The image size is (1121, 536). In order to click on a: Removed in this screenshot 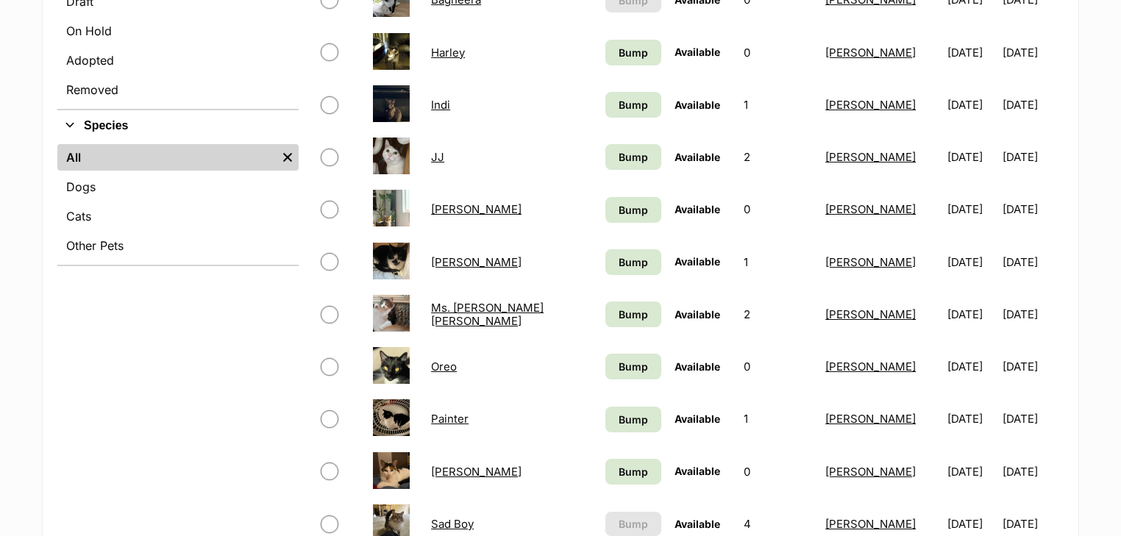, I will do `click(178, 90)`.